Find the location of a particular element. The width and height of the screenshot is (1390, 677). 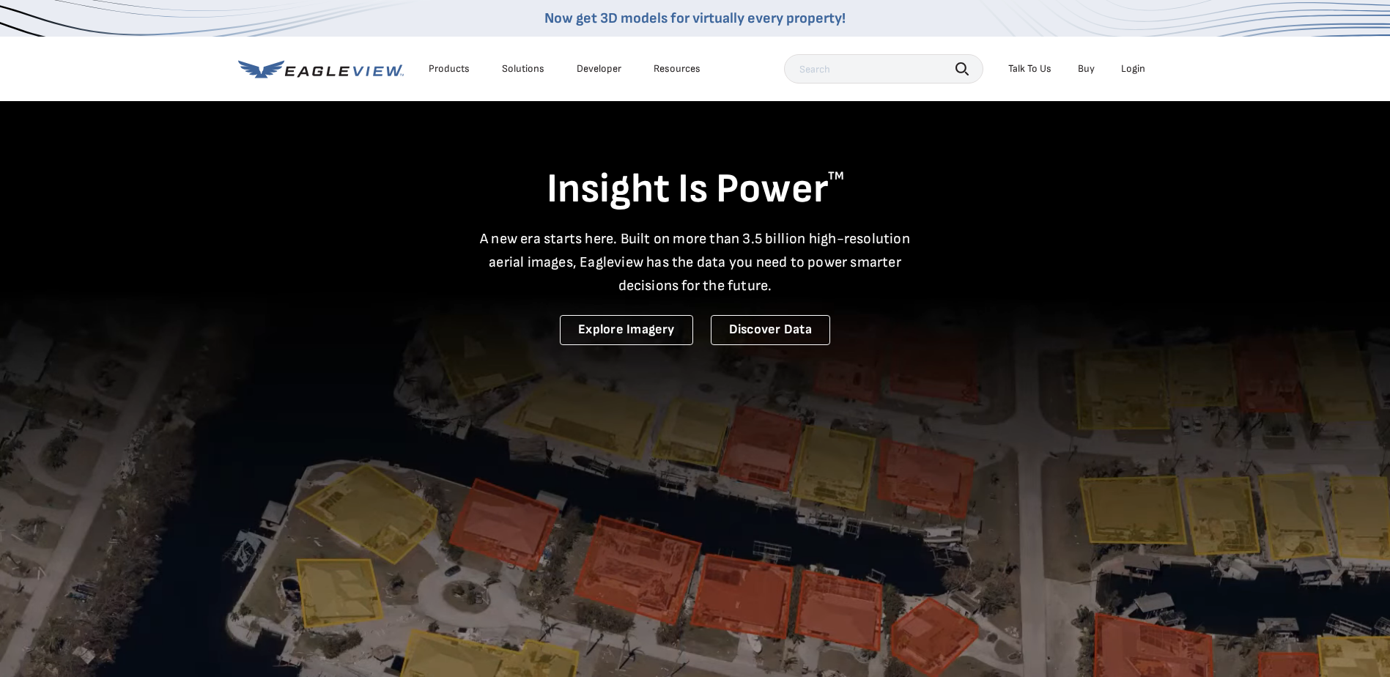

div: Login is located at coordinates (1133, 69).